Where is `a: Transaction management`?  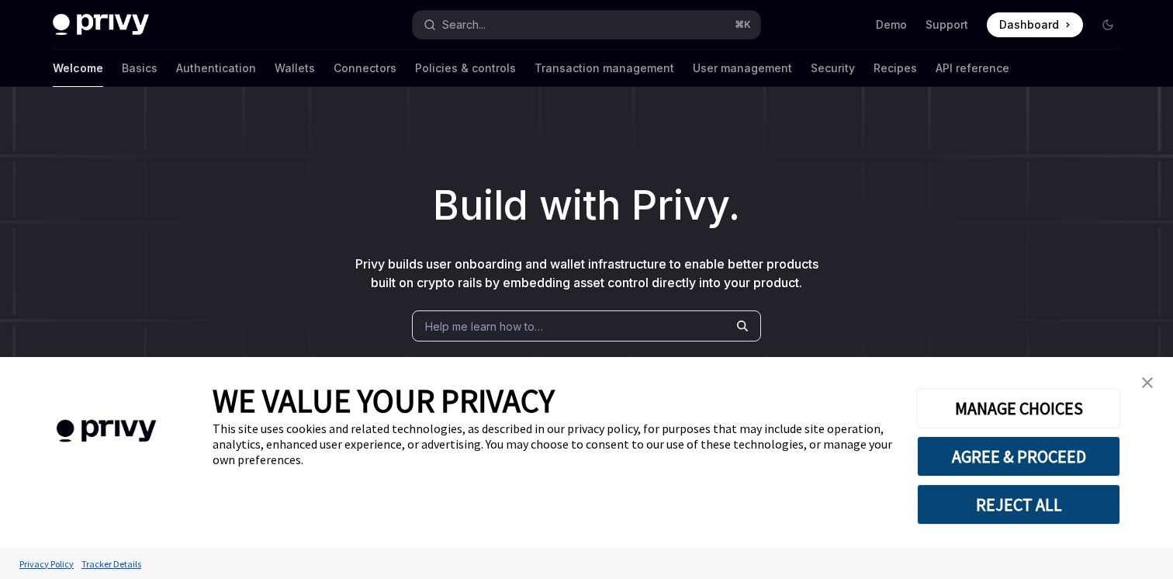
a: Transaction management is located at coordinates (605, 68).